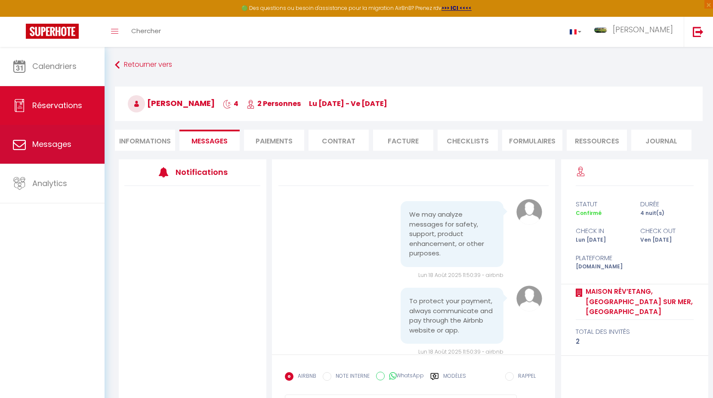 The height and width of the screenshot is (398, 713). I want to click on li: Contrat, so click(339, 140).